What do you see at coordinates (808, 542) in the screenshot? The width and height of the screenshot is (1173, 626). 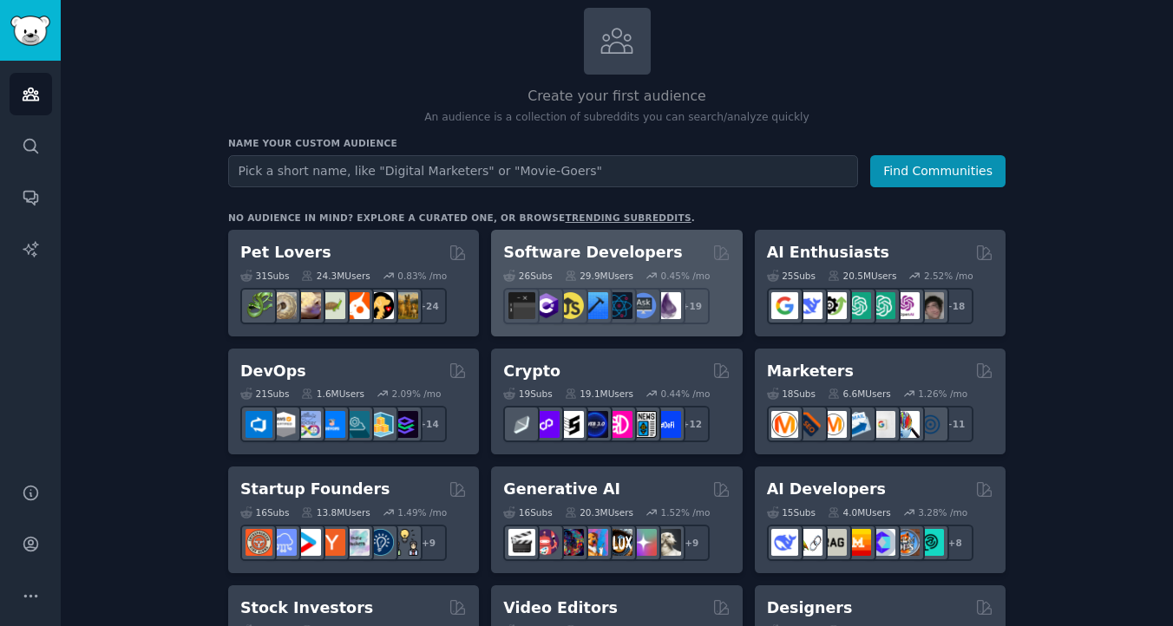 I see `img: LangChain` at bounding box center [808, 542].